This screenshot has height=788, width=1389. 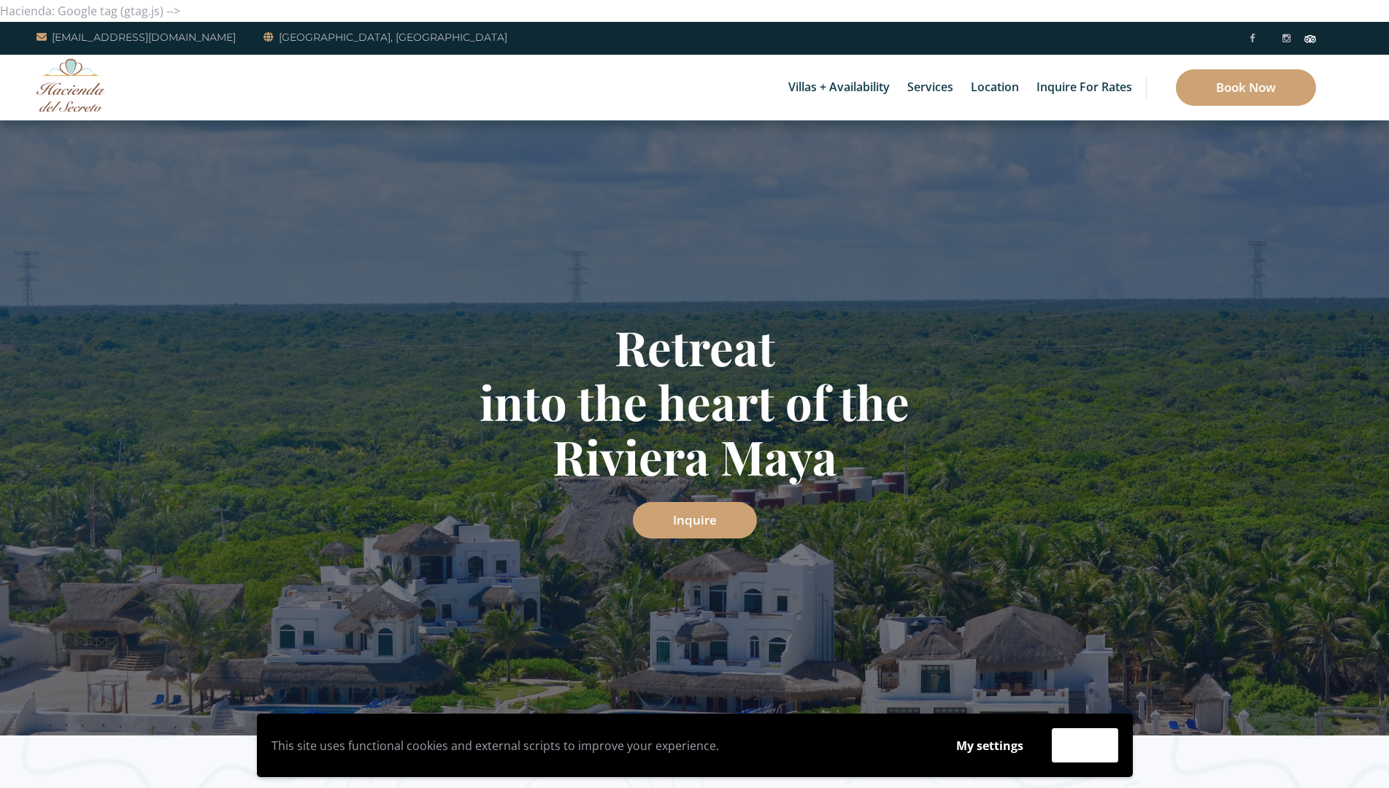 I want to click on img: Tripadvisor_logomark.svg, so click(x=1310, y=39).